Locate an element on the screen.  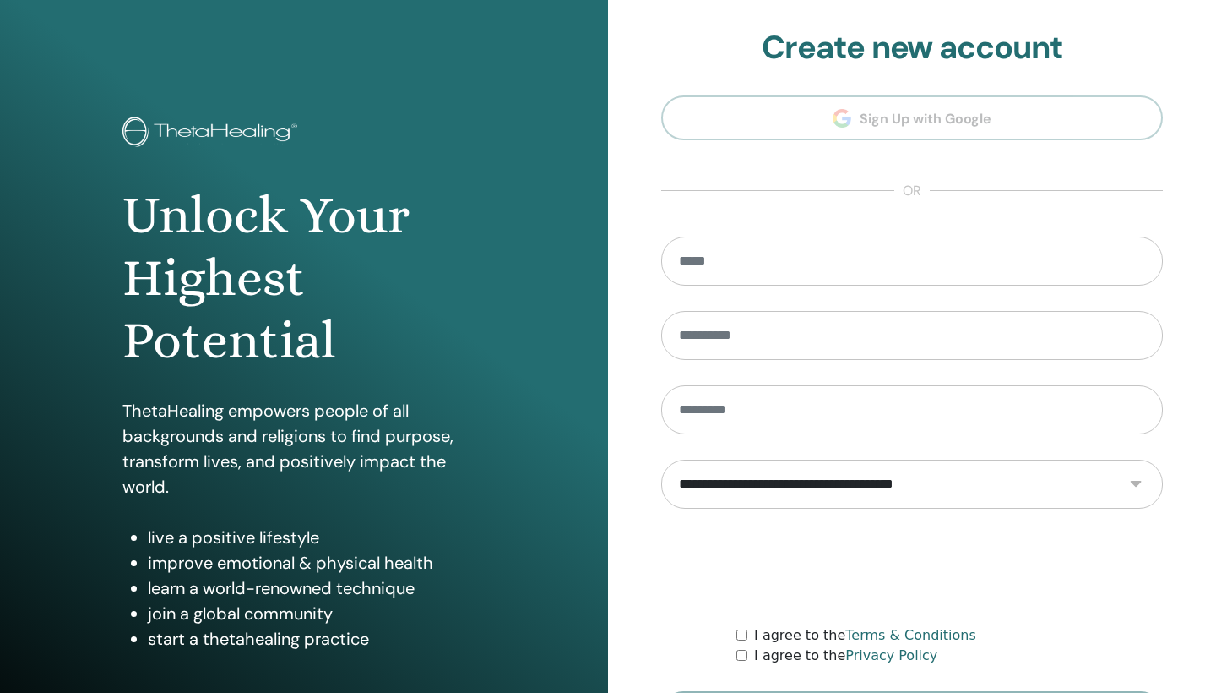
a: Terms & Conditions is located at coordinates (911, 634).